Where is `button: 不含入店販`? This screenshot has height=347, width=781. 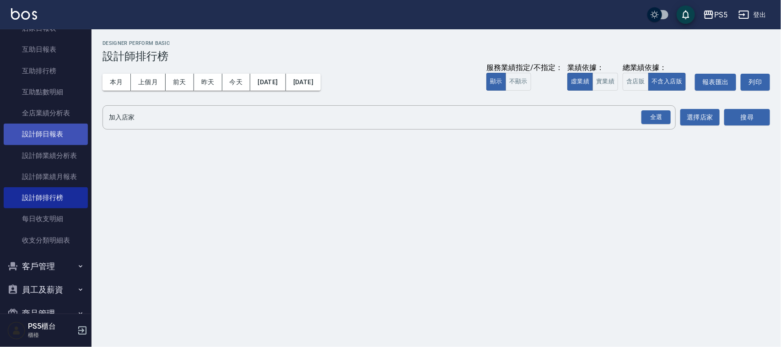
button: 不含入店販 is located at coordinates (667, 81).